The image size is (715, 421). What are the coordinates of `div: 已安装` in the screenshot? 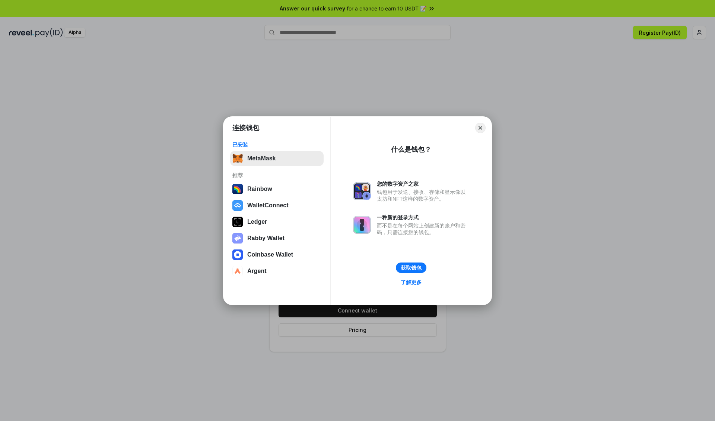 It's located at (277, 145).